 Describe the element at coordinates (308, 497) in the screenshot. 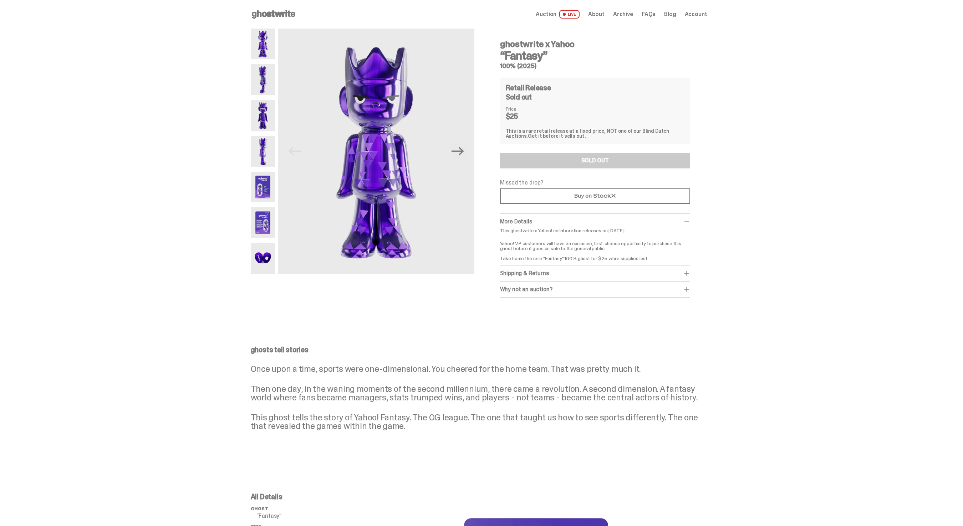

I see `p: All Details` at that location.